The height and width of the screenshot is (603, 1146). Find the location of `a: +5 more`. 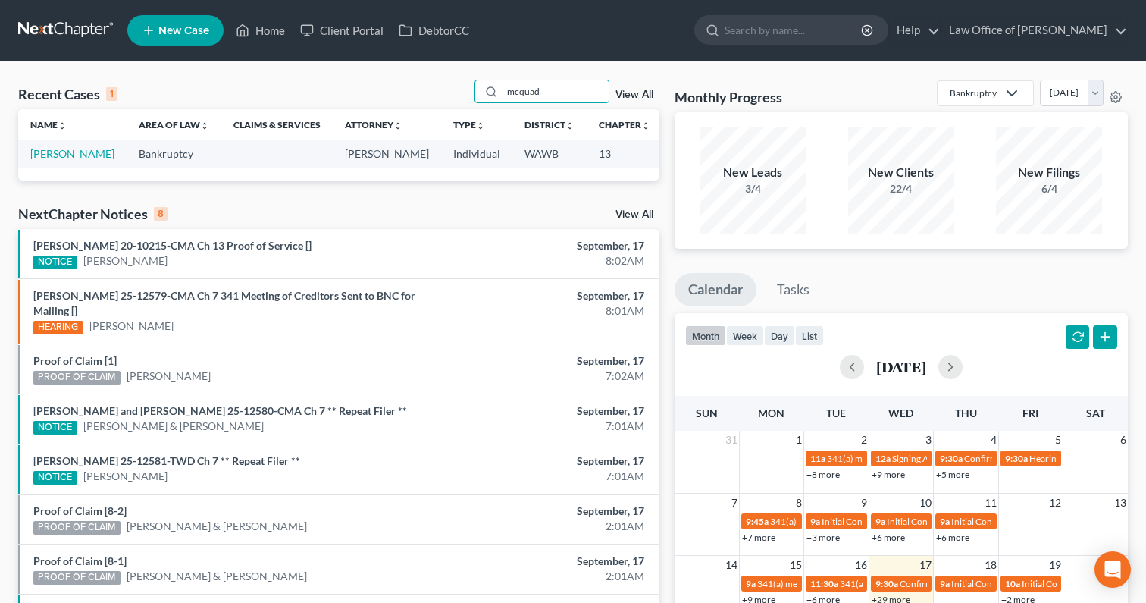

a: +5 more is located at coordinates (953, 474).